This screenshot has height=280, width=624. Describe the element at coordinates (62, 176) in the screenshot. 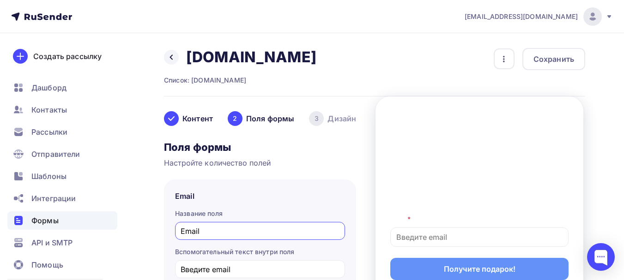

I see `a: Шаблоны` at that location.